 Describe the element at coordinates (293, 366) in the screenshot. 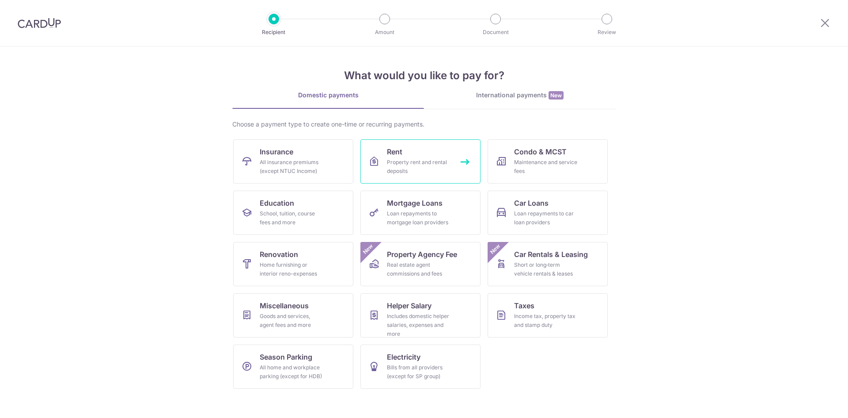

I see `a: Season ParkingAll home and workplace parking (except for HDB)` at that location.